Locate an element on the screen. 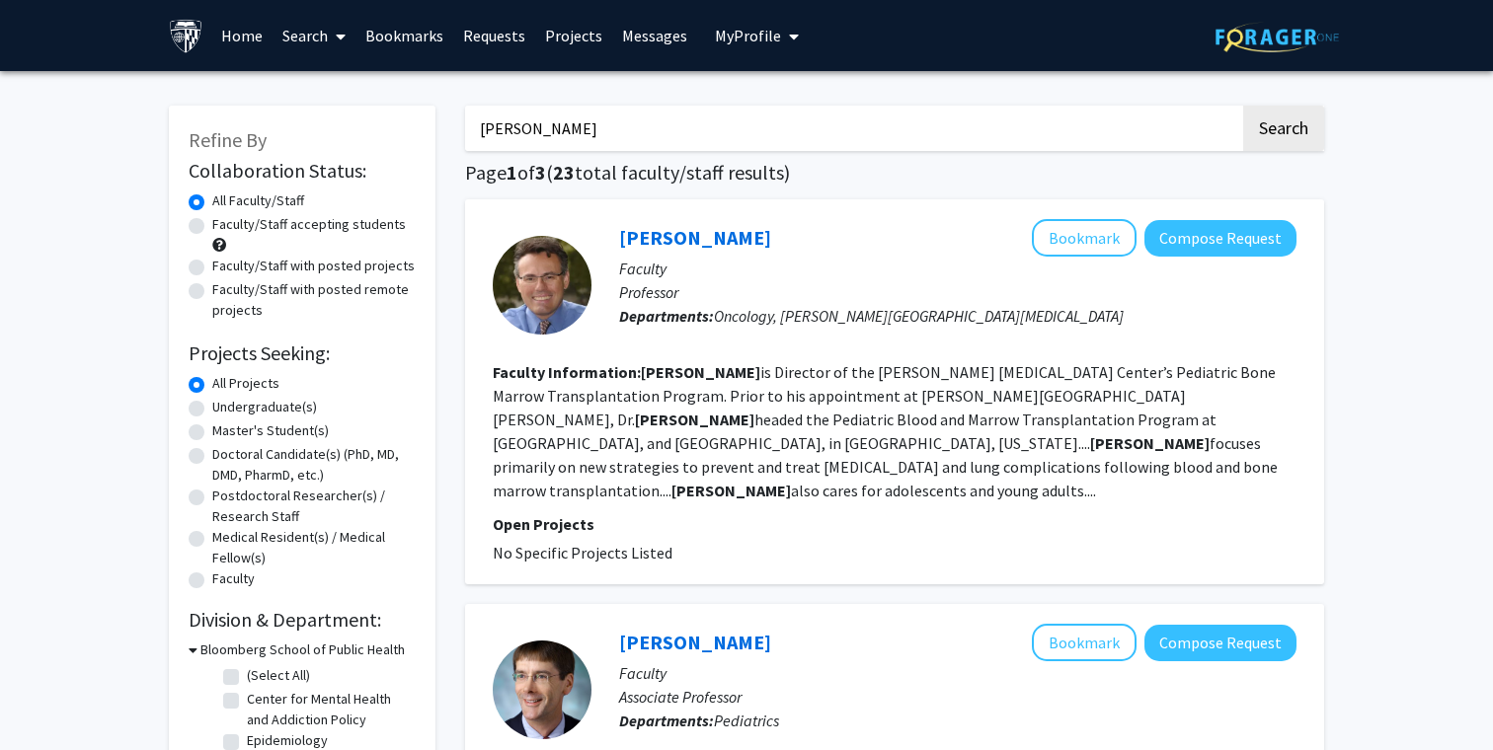 The width and height of the screenshot is (1493, 750). a: Home is located at coordinates (242, 36).